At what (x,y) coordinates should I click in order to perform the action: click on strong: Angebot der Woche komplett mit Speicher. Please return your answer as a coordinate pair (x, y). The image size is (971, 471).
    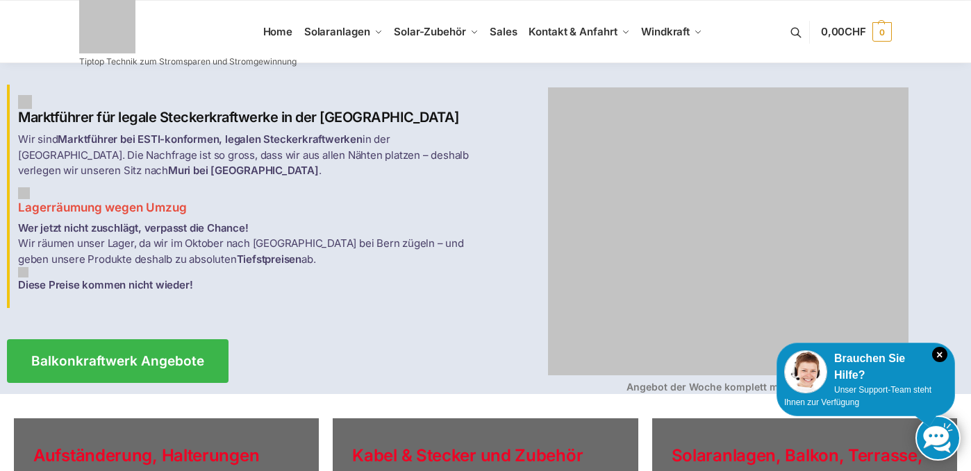
    Looking at the image, I should click on (728, 387).